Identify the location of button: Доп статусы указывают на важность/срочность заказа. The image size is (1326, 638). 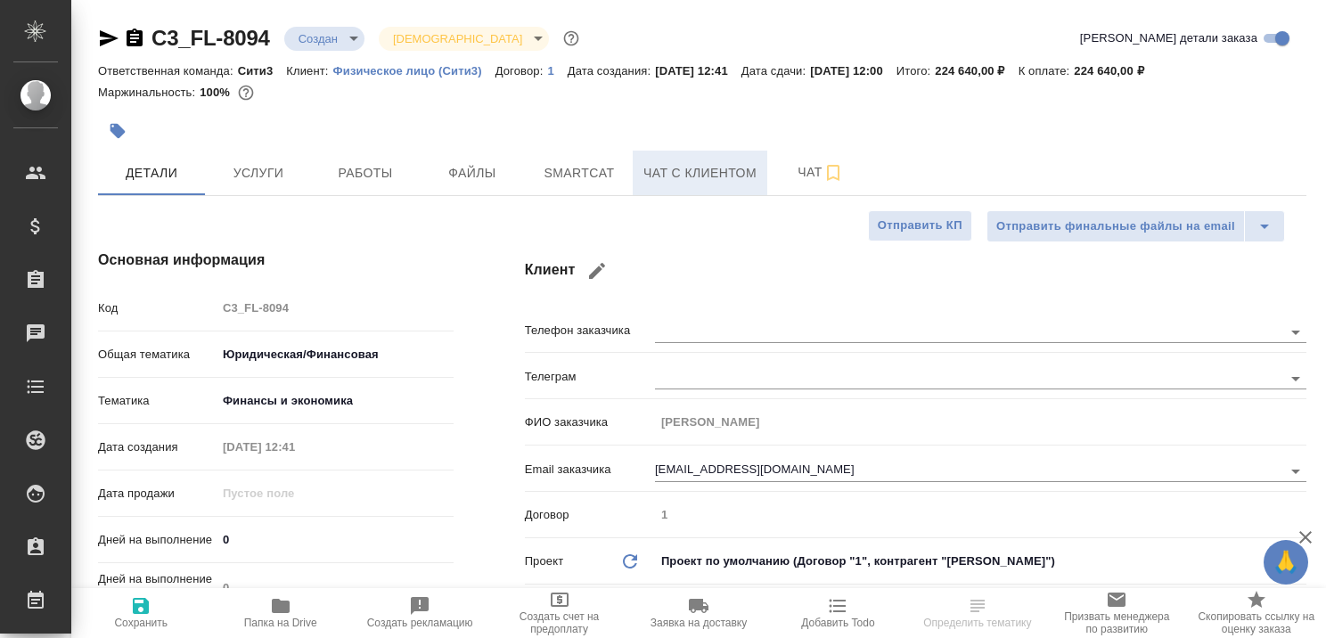
(571, 38).